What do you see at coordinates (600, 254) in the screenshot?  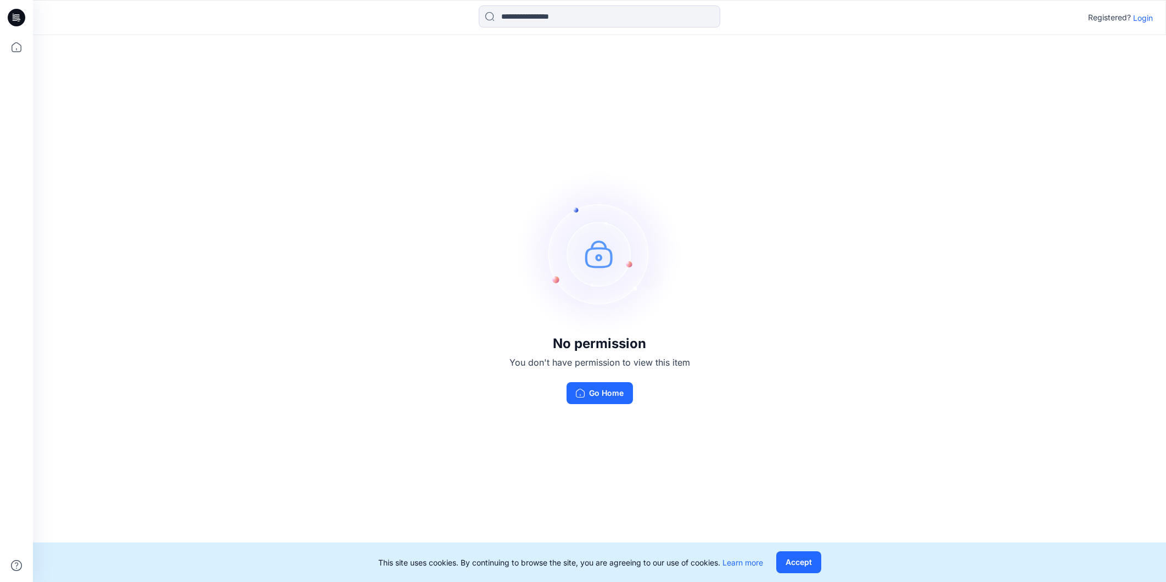 I see `img: no-perm.svg` at bounding box center [600, 254].